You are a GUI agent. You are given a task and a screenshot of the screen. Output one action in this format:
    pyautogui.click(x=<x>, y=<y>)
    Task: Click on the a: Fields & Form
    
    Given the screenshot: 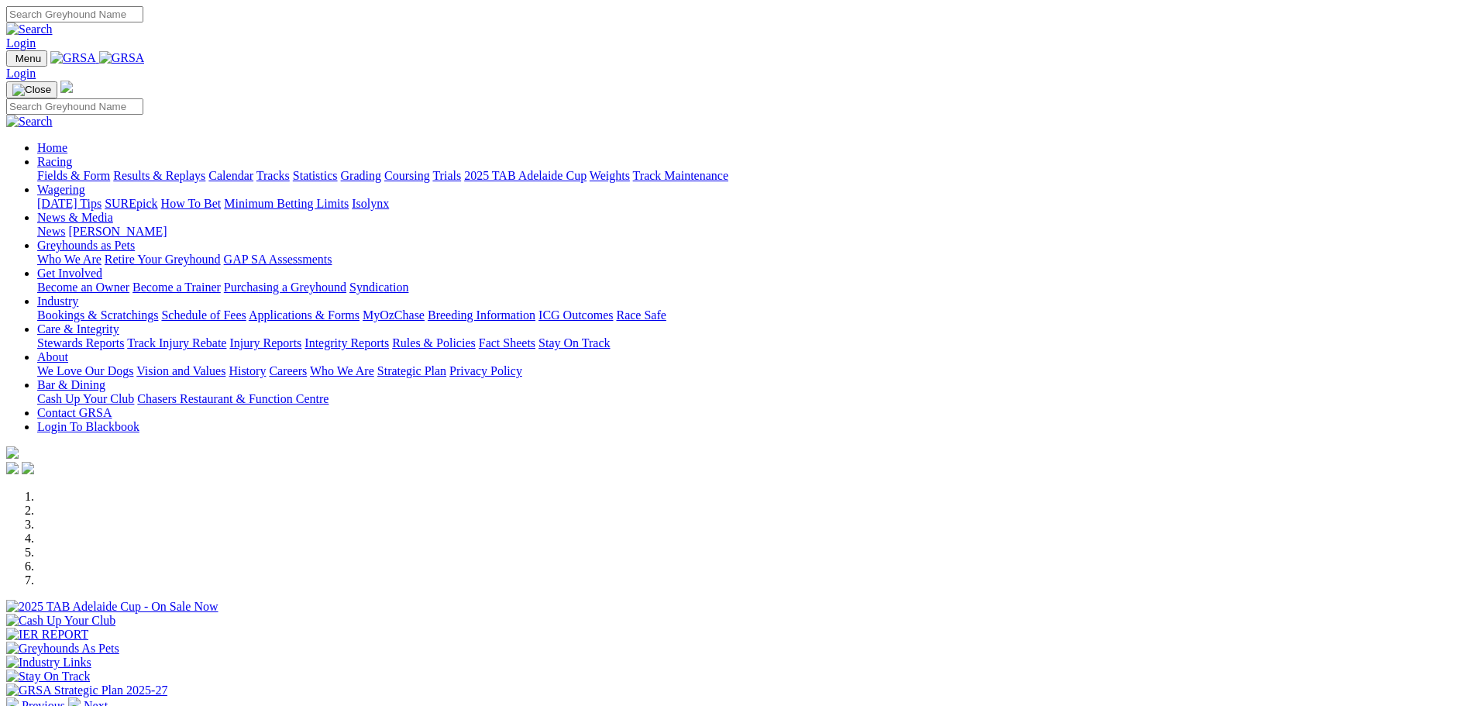 What is the action you would take?
    pyautogui.click(x=74, y=175)
    